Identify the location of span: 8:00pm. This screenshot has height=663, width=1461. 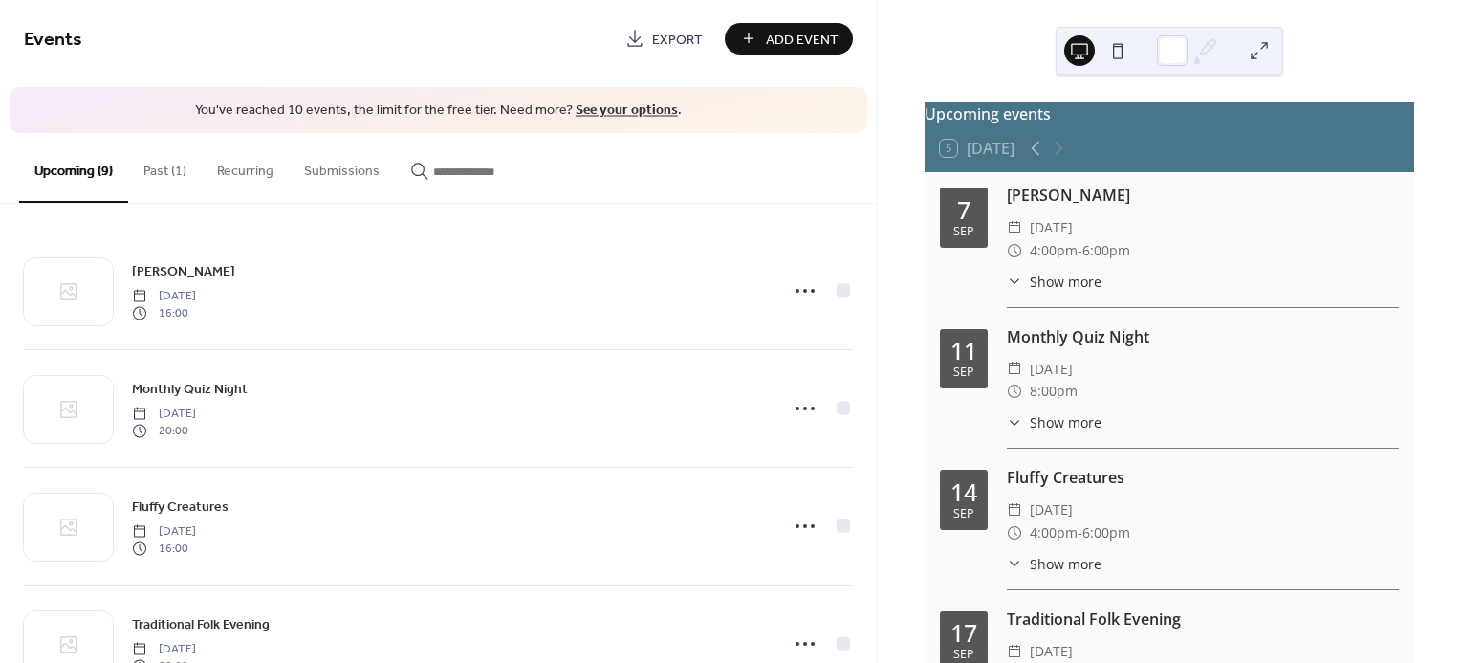
(1054, 391).